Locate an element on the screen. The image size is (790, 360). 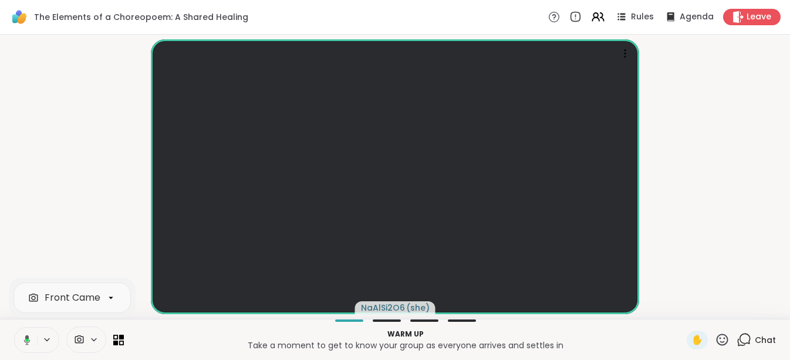
span: ( she ) is located at coordinates (418, 308).